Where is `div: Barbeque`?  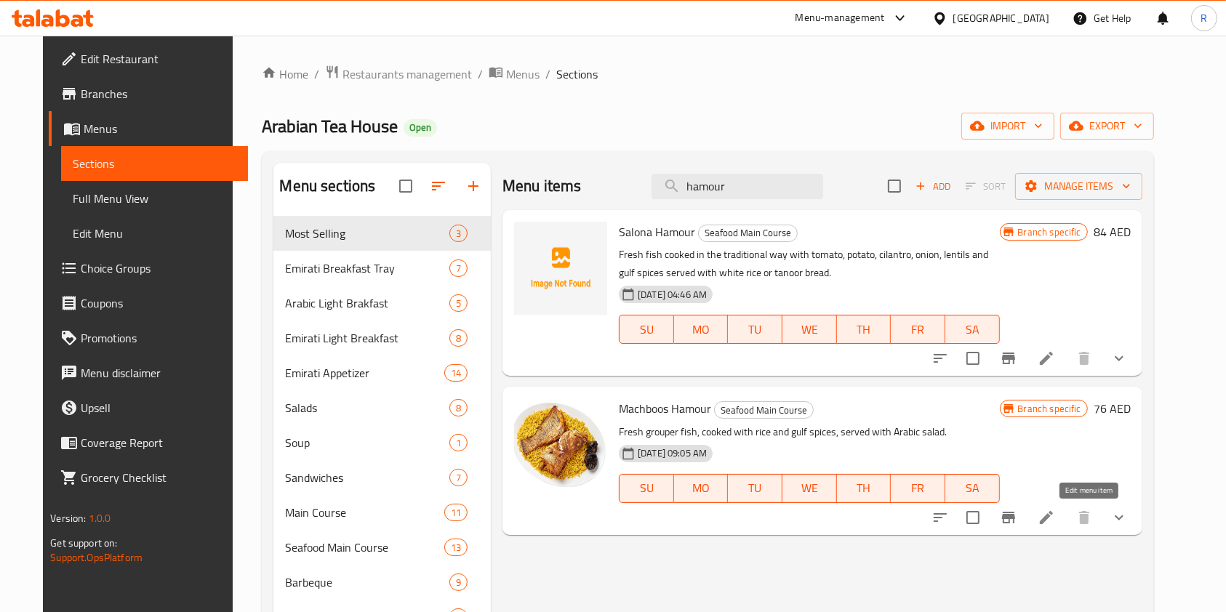 div: Barbeque is located at coordinates (367, 583).